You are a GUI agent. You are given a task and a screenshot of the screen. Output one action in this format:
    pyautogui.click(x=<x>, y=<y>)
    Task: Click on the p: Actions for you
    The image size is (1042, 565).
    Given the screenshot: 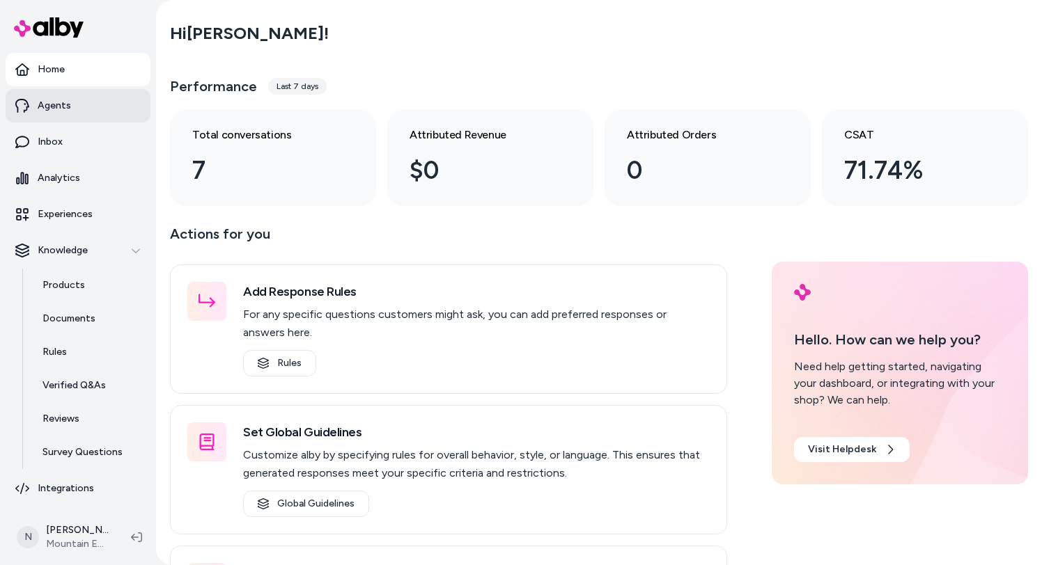 What is the action you would take?
    pyautogui.click(x=448, y=240)
    